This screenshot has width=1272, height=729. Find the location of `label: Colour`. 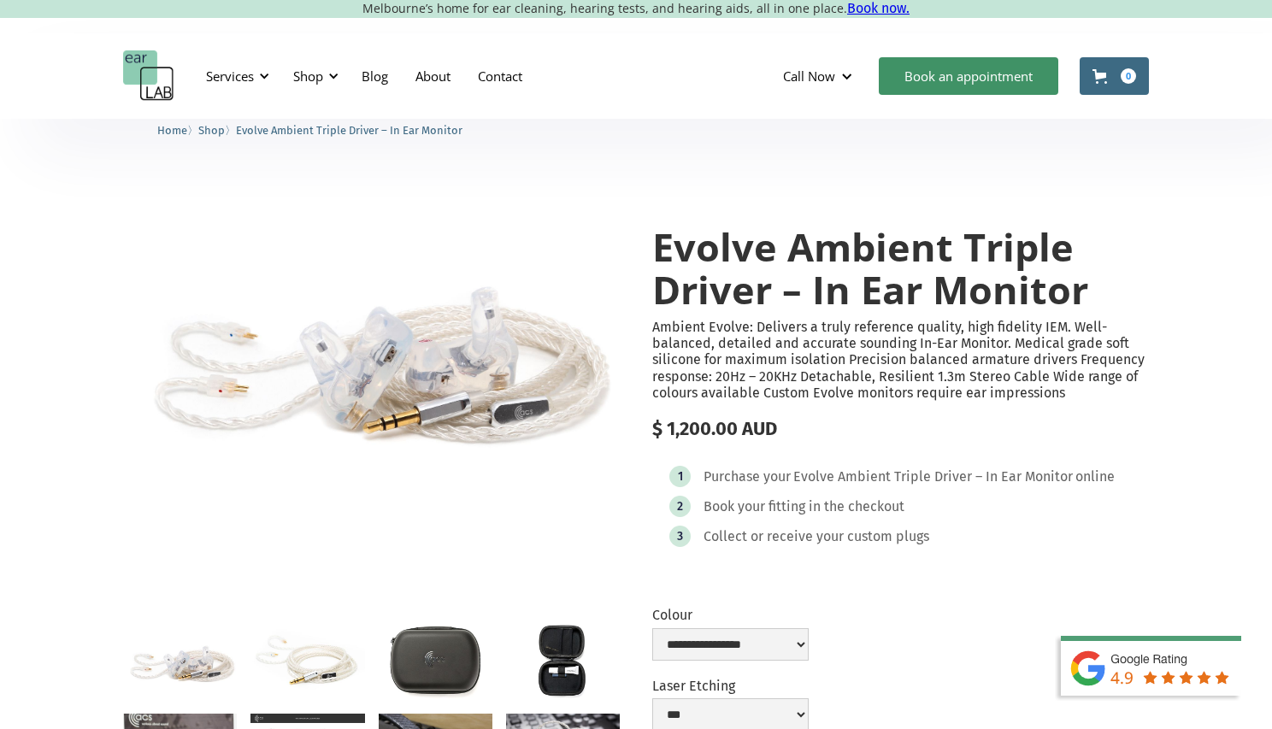

label: Colour is located at coordinates (730, 615).